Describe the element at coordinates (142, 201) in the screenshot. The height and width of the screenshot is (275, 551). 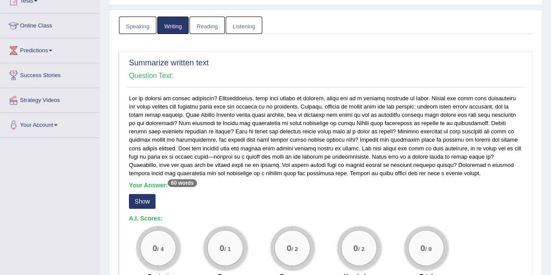
I see `button: Show` at that location.